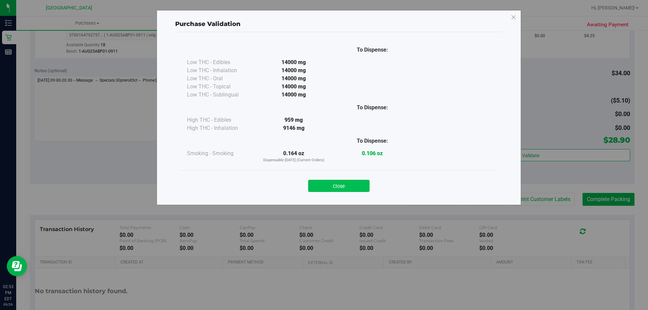  I want to click on div: 959 mg, so click(294, 120).